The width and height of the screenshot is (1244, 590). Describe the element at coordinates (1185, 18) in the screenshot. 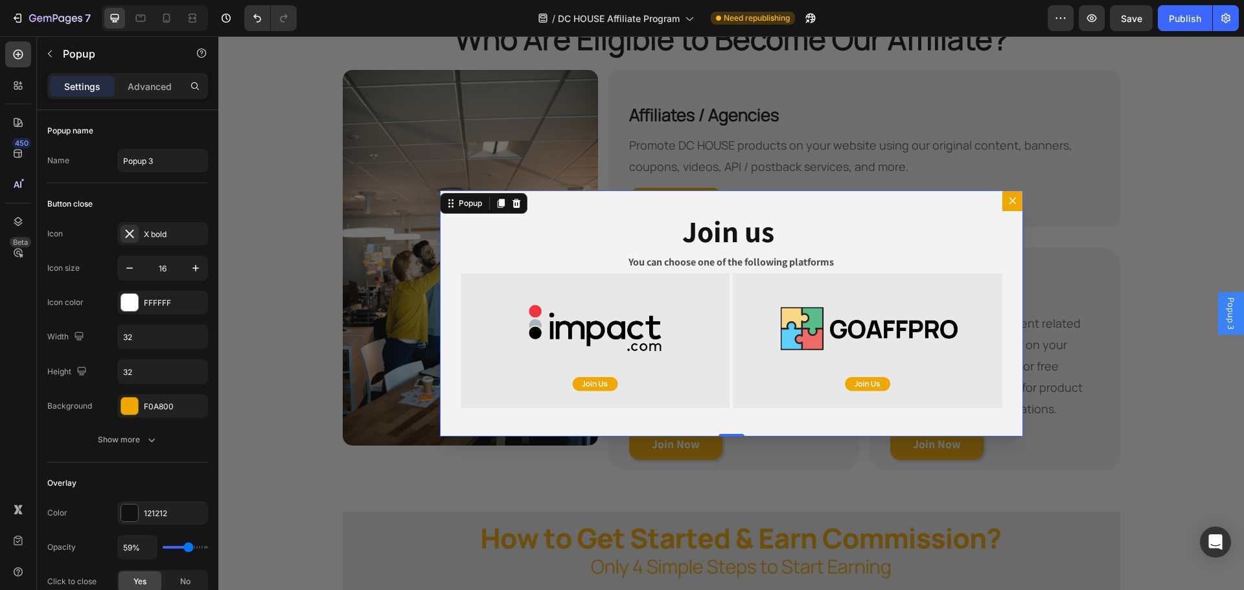

I see `button: Publish` at that location.